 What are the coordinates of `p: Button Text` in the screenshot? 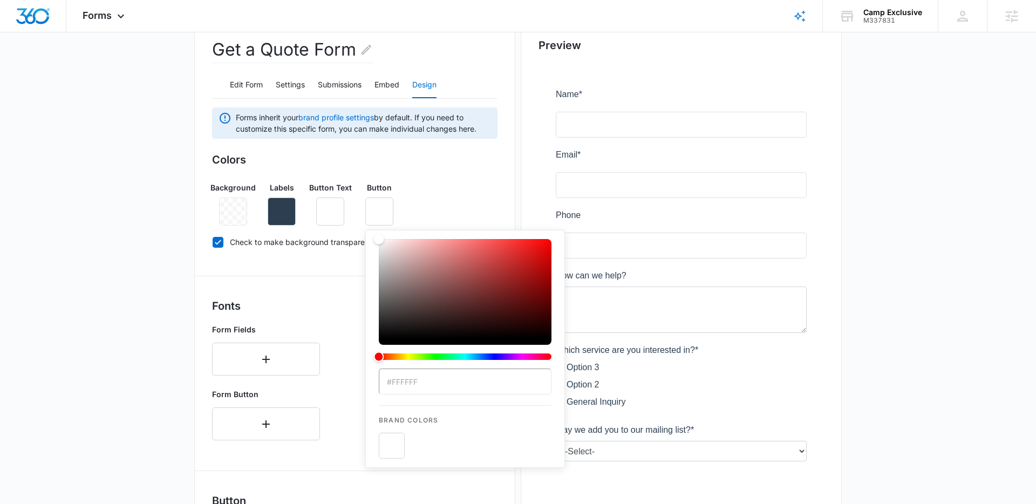 It's located at (330, 187).